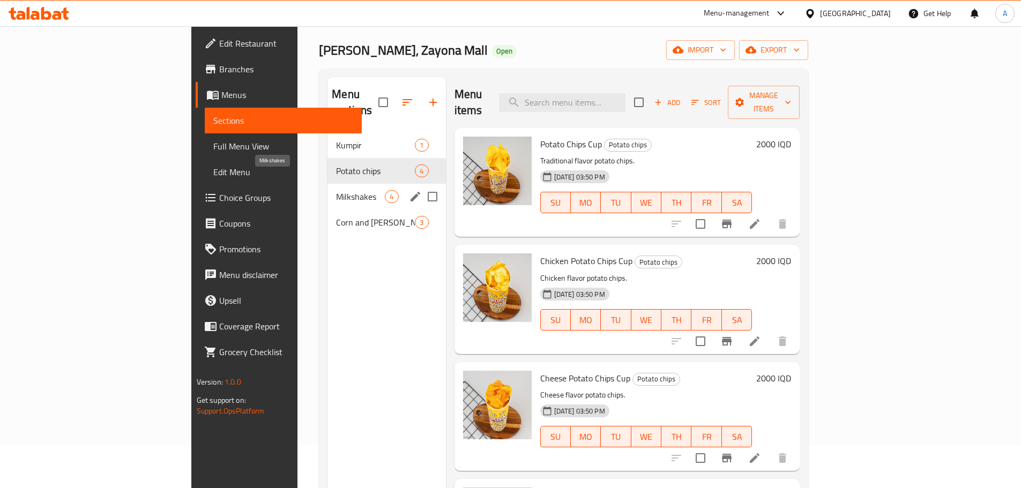 The height and width of the screenshot is (488, 1021). What do you see at coordinates (764, 102) in the screenshot?
I see `span: Manage items` at bounding box center [764, 102].